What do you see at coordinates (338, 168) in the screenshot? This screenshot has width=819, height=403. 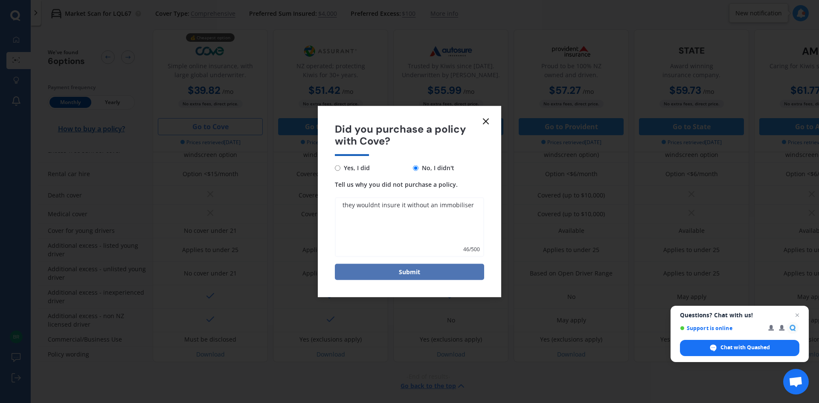 I see `input: Yes, I did` at bounding box center [338, 168].